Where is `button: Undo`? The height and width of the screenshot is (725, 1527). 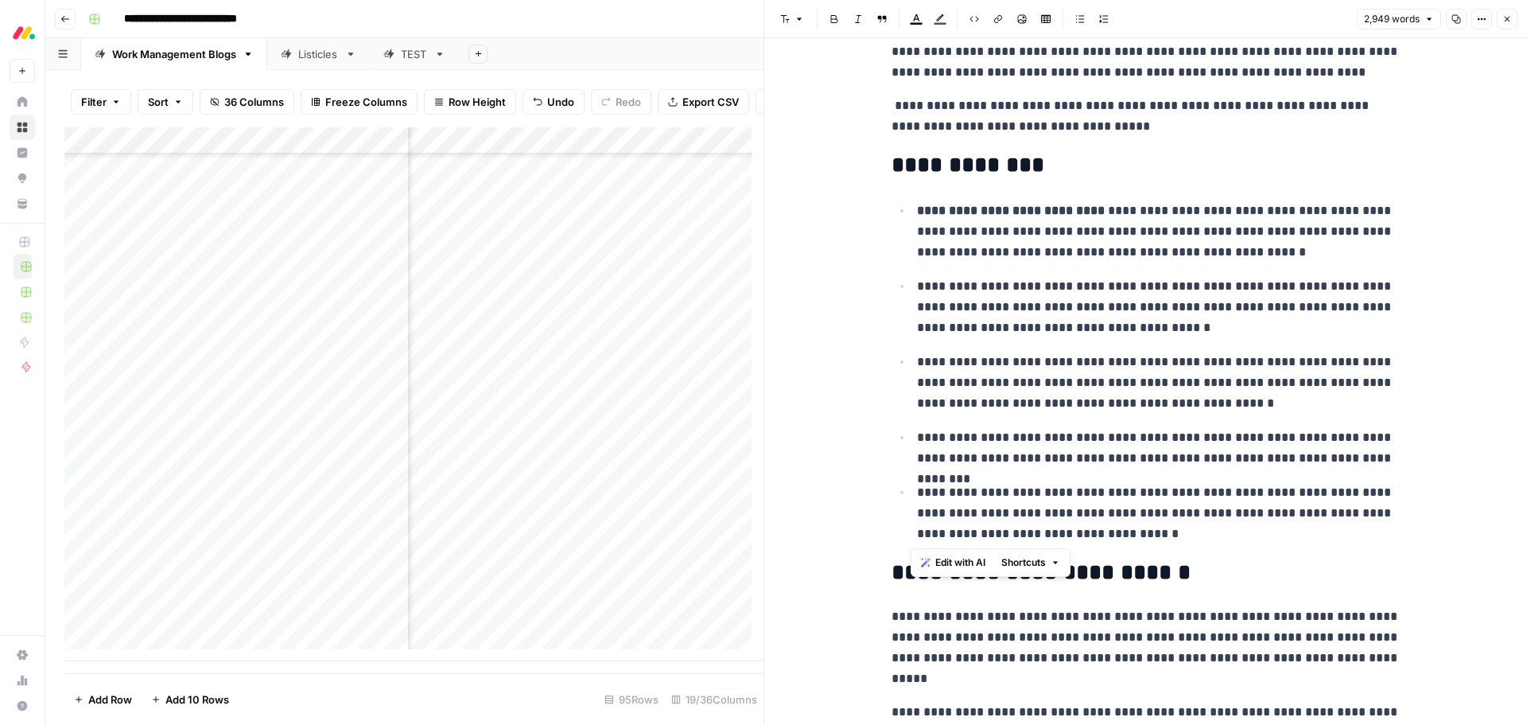 button: Undo is located at coordinates (554, 102).